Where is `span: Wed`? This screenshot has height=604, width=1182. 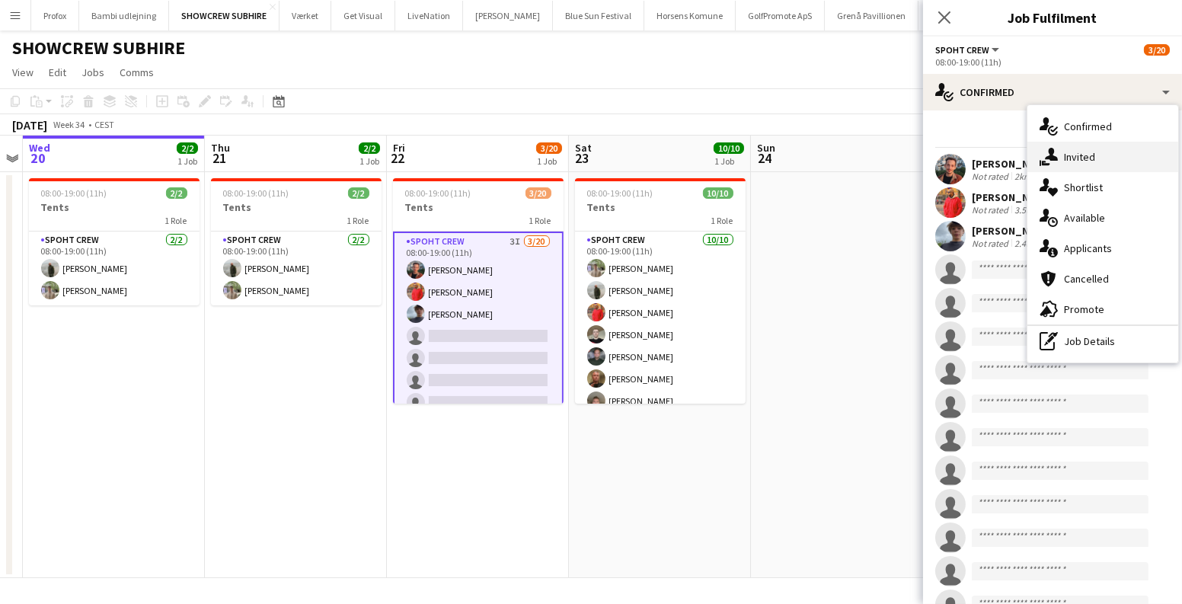 span: Wed is located at coordinates (40, 148).